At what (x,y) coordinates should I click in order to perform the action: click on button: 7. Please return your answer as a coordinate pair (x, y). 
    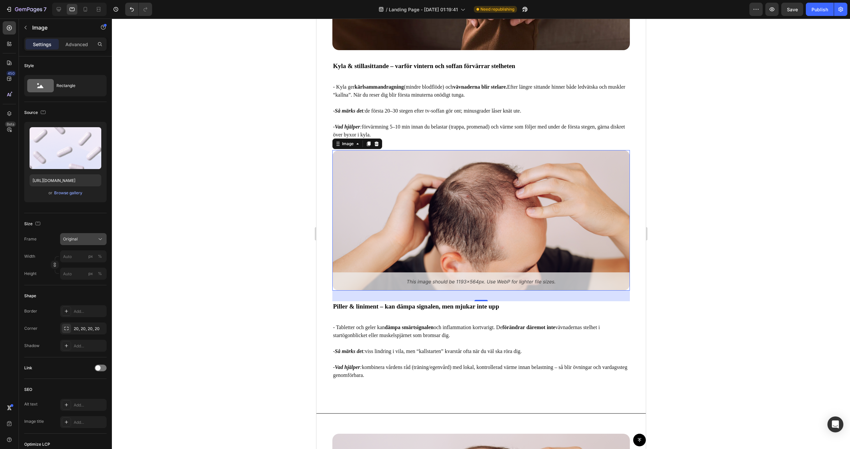
    Looking at the image, I should click on (26, 9).